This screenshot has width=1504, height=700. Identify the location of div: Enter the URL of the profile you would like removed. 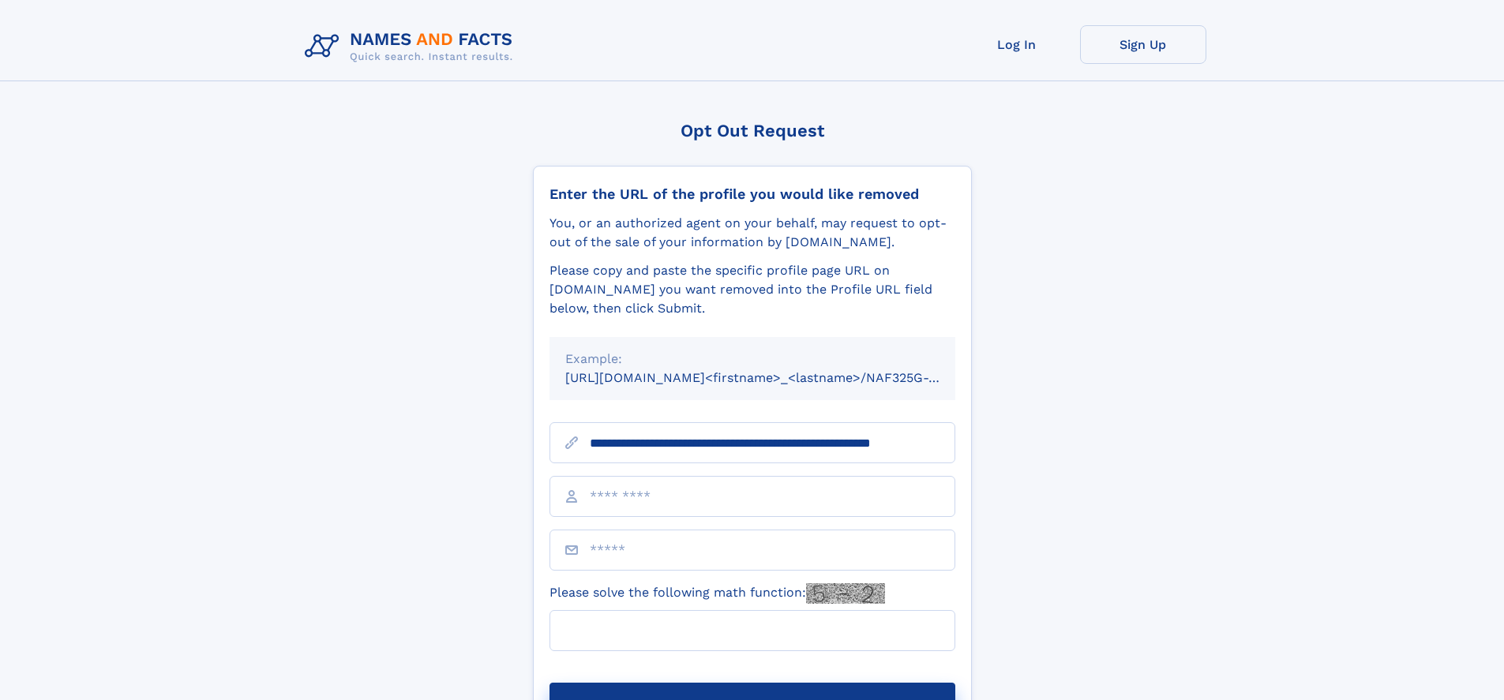
(753, 194).